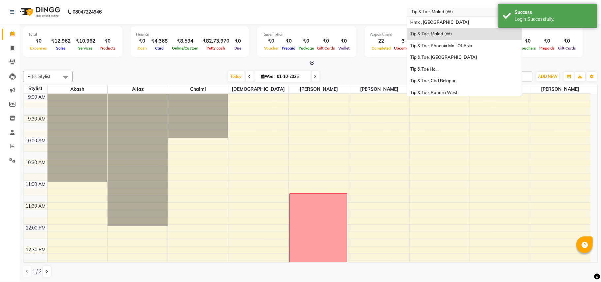  What do you see at coordinates (236, 76) in the screenshot?
I see `span: Today` at bounding box center [236, 76].